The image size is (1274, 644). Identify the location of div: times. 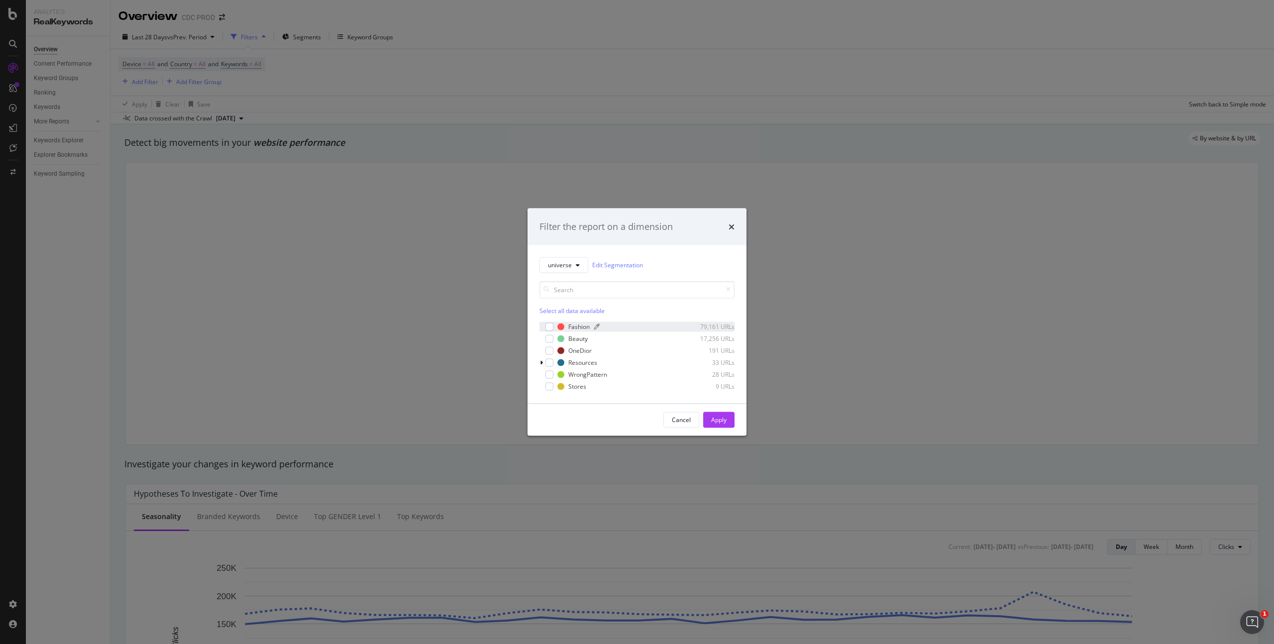
(731, 227).